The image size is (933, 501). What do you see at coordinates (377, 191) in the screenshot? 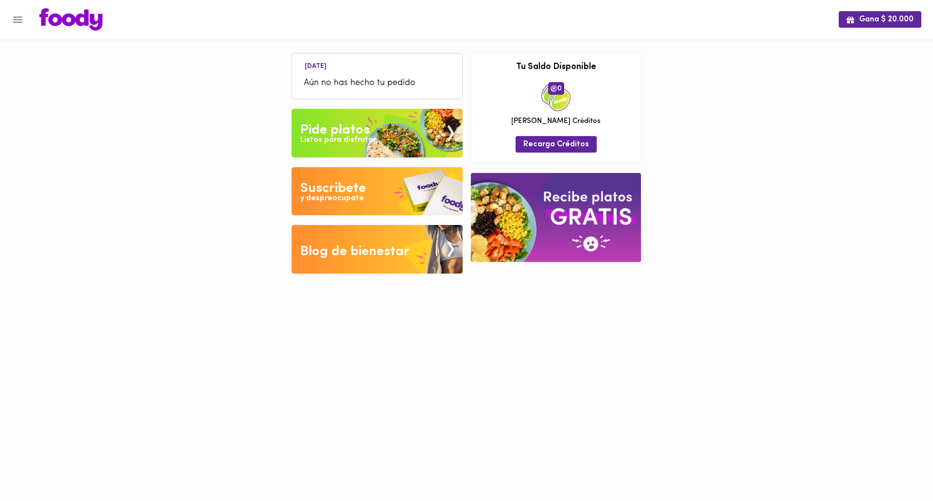
I see `img: Disfruta bajar de peso` at bounding box center [377, 191].